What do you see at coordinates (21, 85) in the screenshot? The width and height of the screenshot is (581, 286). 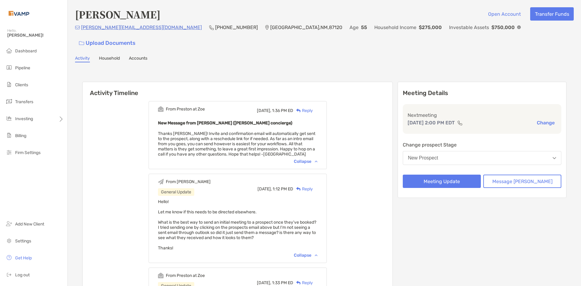 I see `span: Clients` at bounding box center [21, 85].